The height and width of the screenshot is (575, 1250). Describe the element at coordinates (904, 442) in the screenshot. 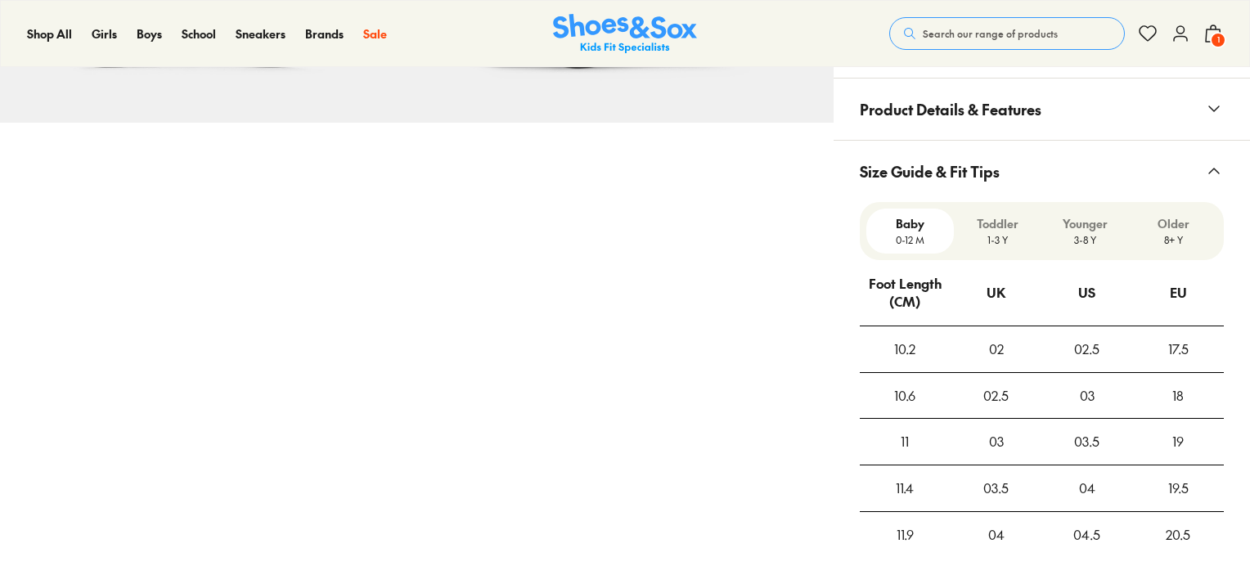

I see `div: 11` at that location.